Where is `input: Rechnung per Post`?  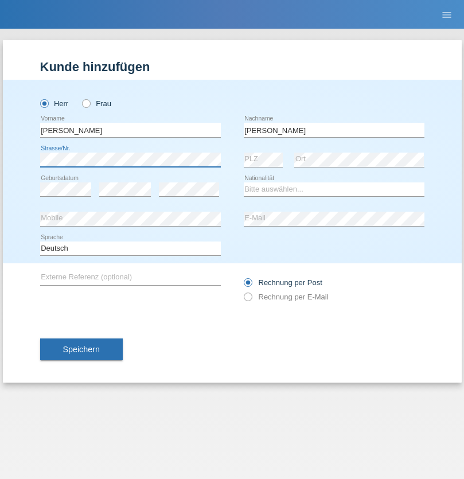 input: Rechnung per Post is located at coordinates (247, 285).